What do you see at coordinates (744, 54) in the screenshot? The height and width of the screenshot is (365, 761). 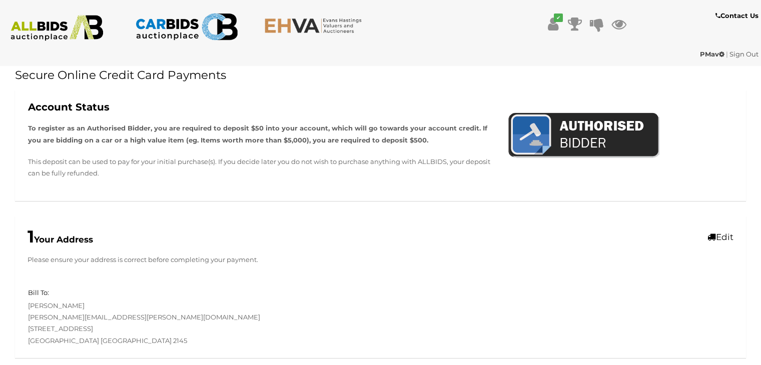 I see `a: Sign Out` at bounding box center [744, 54].